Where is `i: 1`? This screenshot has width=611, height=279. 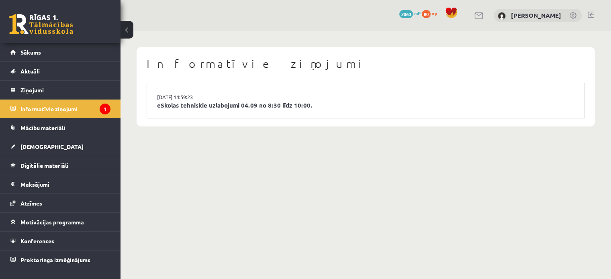
i: 1 is located at coordinates (105, 109).